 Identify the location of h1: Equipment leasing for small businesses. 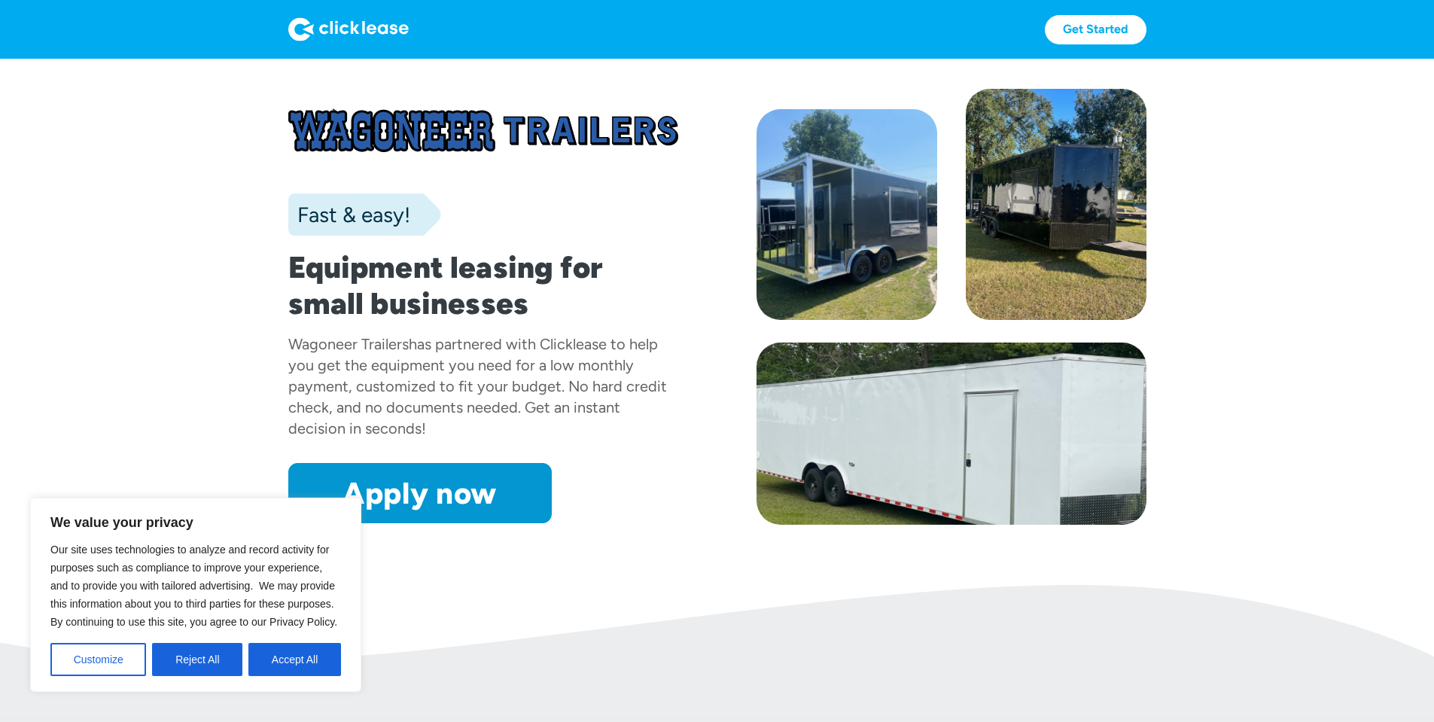
(483, 285).